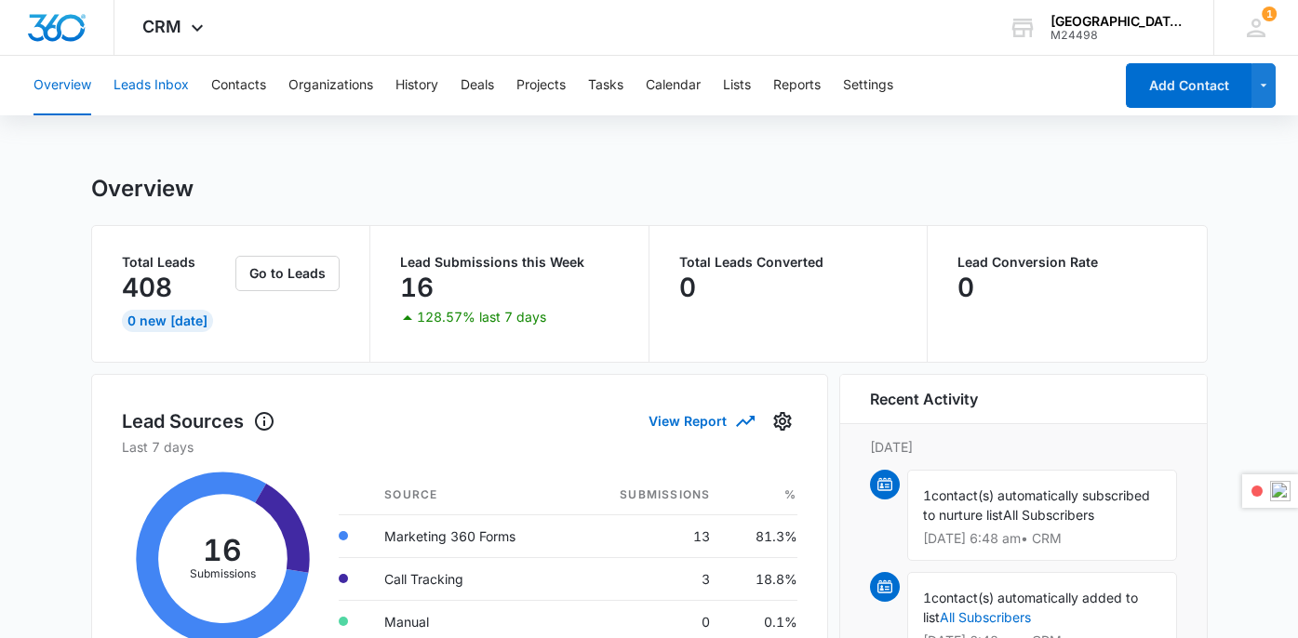 The height and width of the screenshot is (638, 1298). Describe the element at coordinates (606, 86) in the screenshot. I see `button: Tasks` at that location.